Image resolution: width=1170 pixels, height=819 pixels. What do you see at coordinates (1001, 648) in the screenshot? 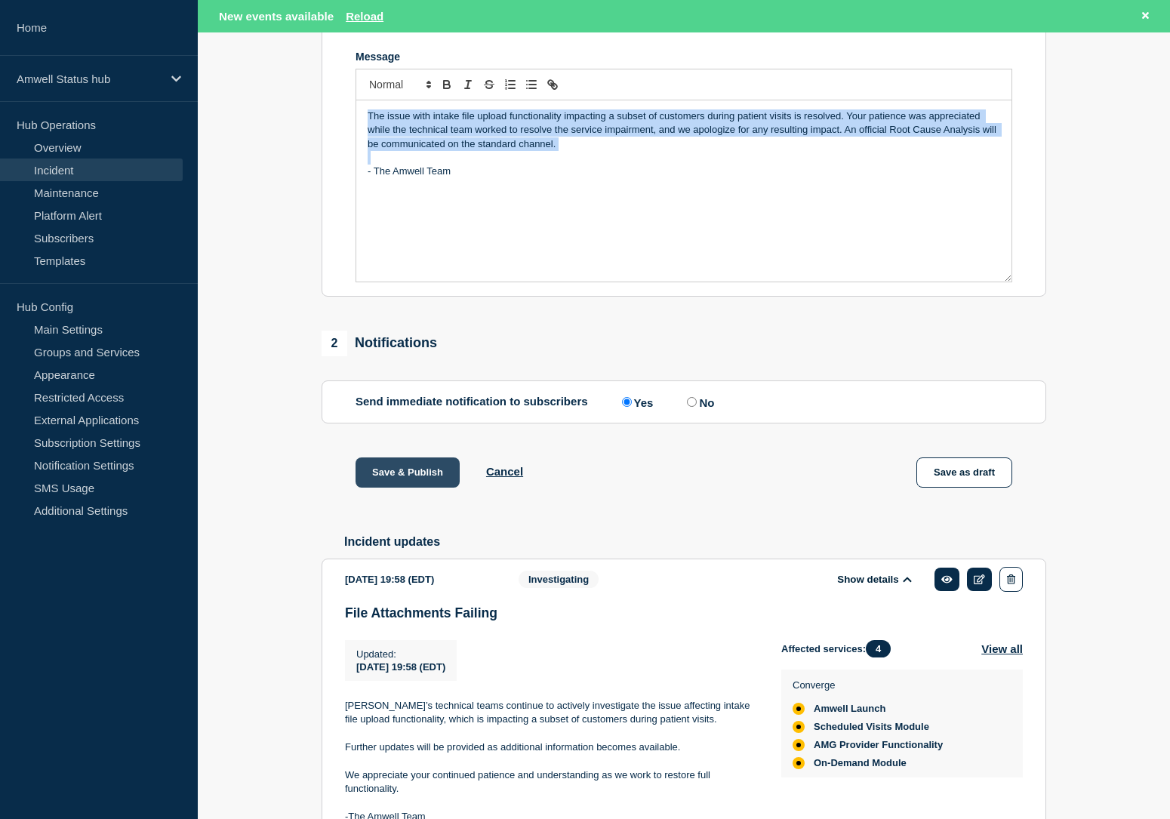
I see `button: View all` at bounding box center [1001, 648].